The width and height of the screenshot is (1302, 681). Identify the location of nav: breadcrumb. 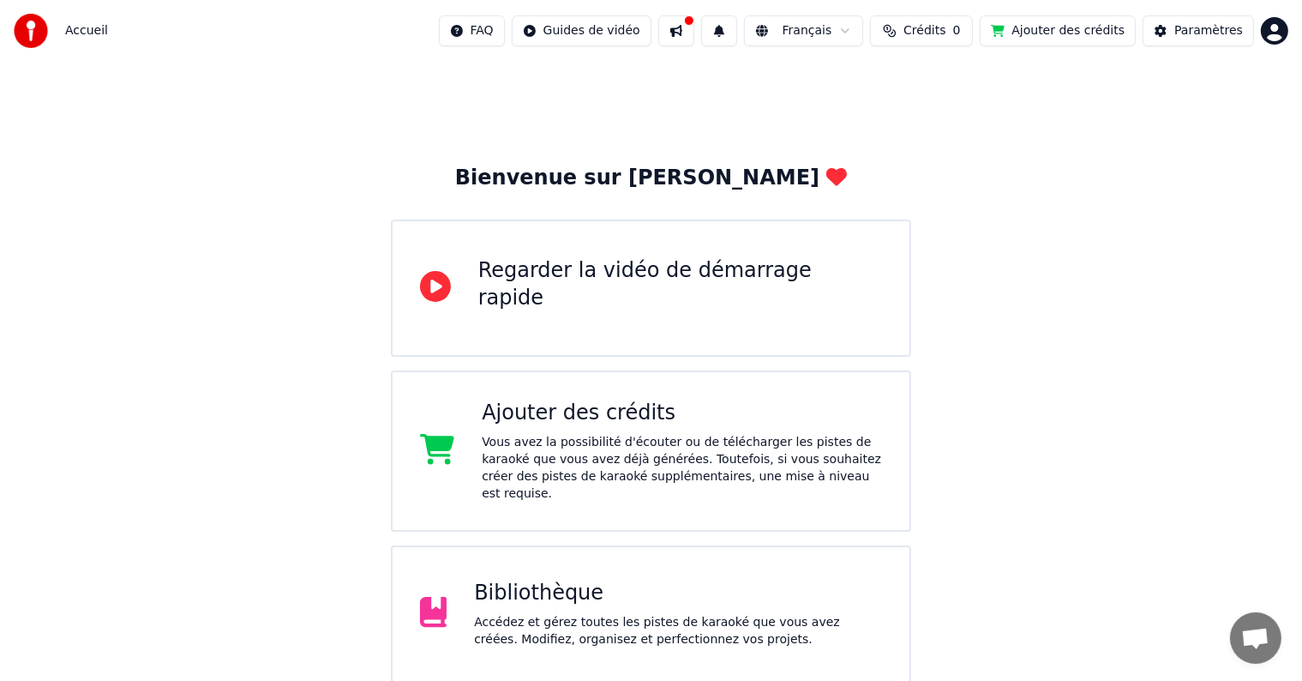
(87, 31).